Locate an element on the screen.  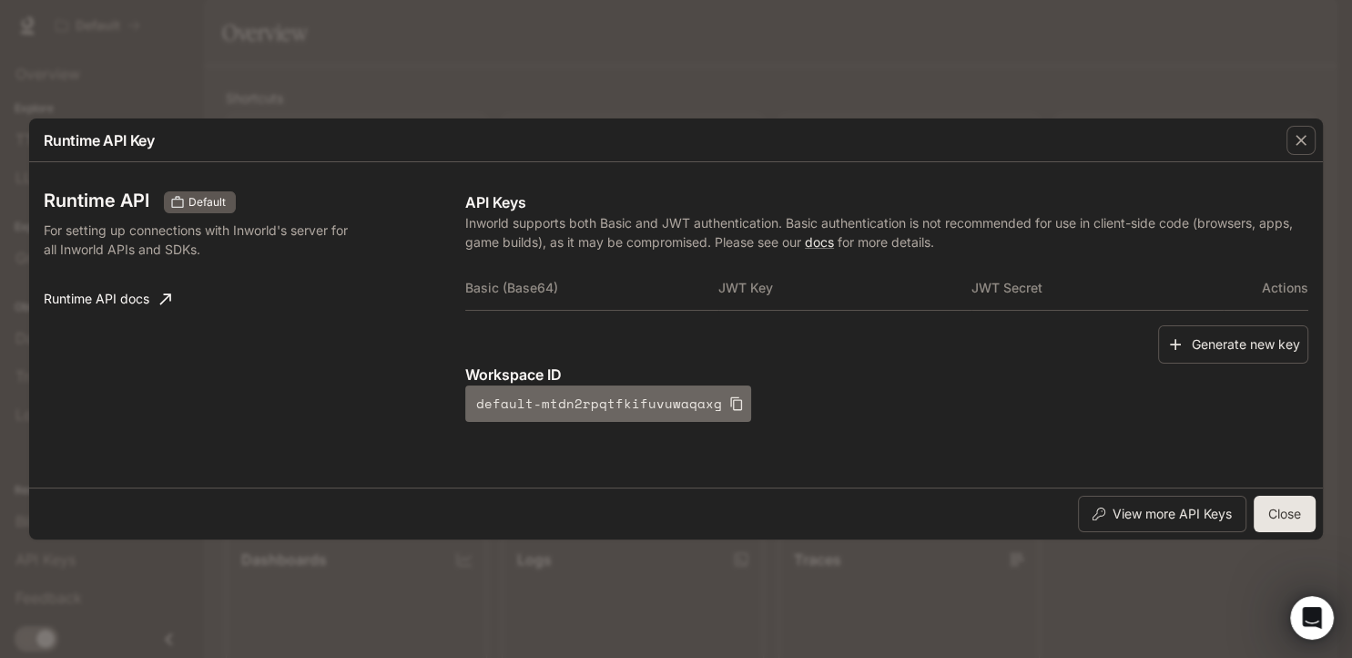
p: API Keys is located at coordinates (887, 202).